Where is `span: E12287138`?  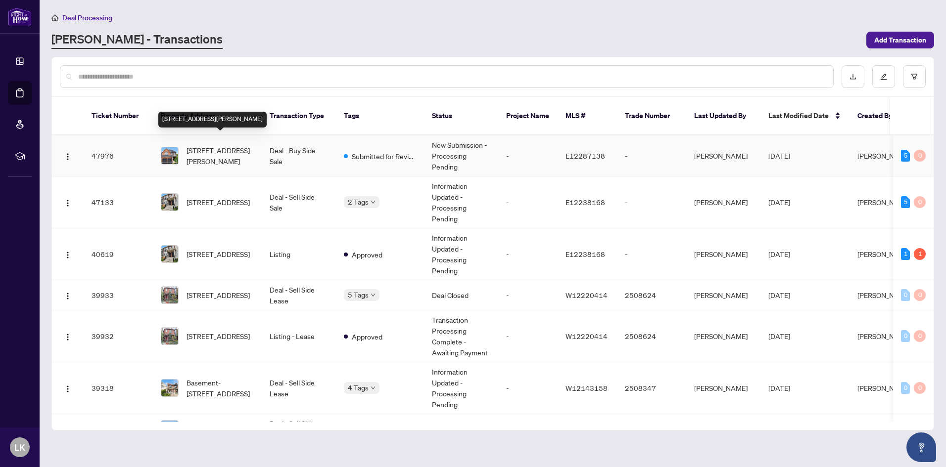
span: E12287138 is located at coordinates (585, 156).